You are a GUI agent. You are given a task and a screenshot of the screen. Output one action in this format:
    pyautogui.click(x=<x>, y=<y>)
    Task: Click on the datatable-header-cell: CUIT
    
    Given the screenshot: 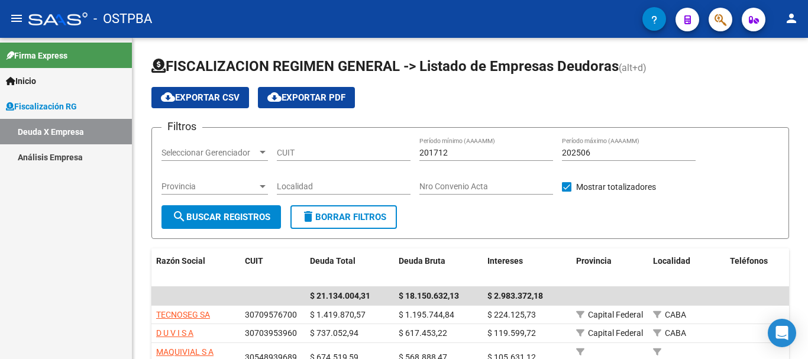 What is the action you would take?
    pyautogui.click(x=273, y=268)
    